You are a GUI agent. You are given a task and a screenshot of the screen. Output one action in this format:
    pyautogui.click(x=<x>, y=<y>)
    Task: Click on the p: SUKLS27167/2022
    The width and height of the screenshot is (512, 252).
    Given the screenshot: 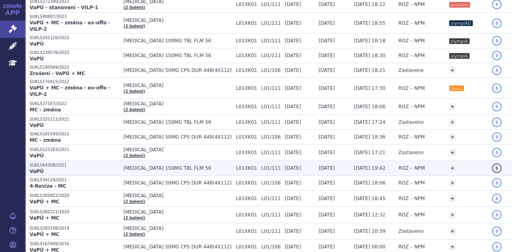 What is the action you would take?
    pyautogui.click(x=74, y=104)
    